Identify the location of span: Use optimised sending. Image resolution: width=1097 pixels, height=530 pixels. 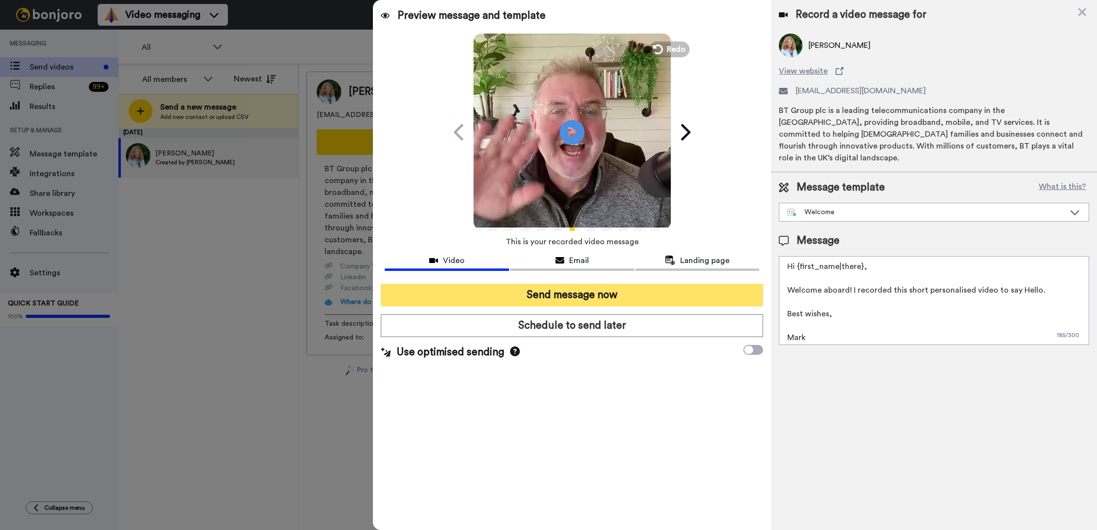
(450, 352).